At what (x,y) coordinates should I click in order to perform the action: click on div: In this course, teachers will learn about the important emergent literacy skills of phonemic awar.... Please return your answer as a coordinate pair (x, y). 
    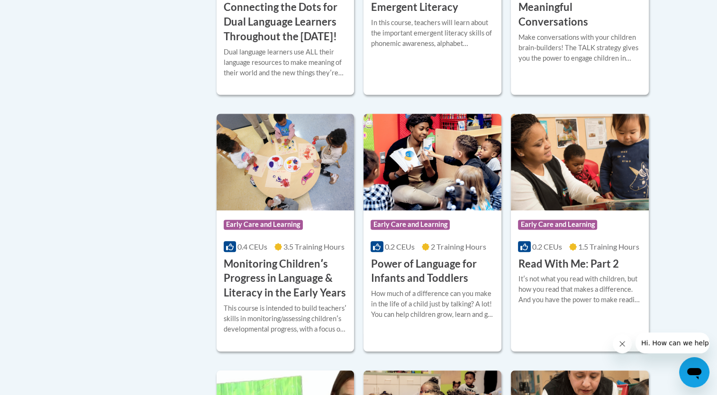
    Looking at the image, I should click on (432, 33).